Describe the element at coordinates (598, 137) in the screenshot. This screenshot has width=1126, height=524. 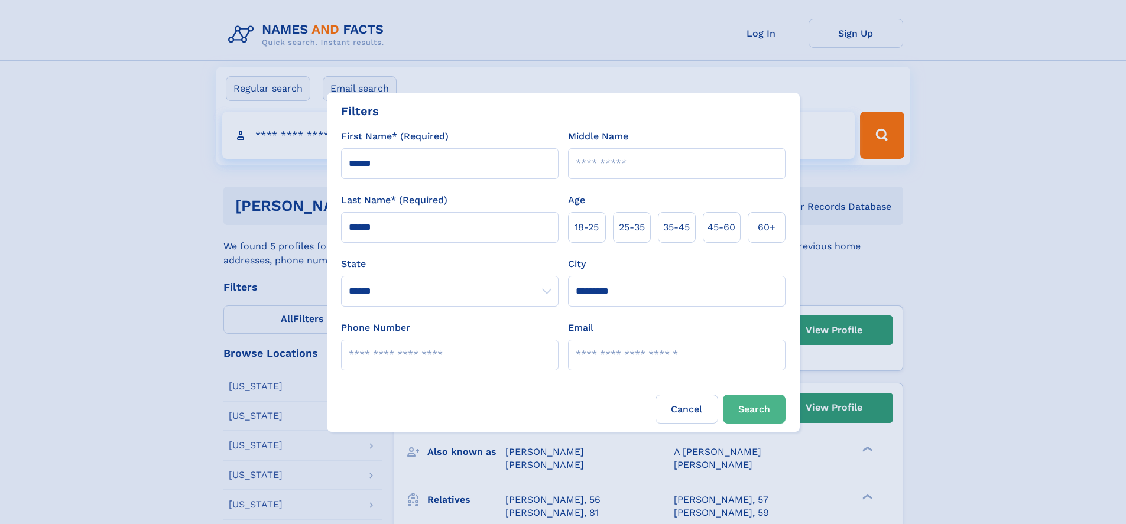
I see `label: Middle Name` at that location.